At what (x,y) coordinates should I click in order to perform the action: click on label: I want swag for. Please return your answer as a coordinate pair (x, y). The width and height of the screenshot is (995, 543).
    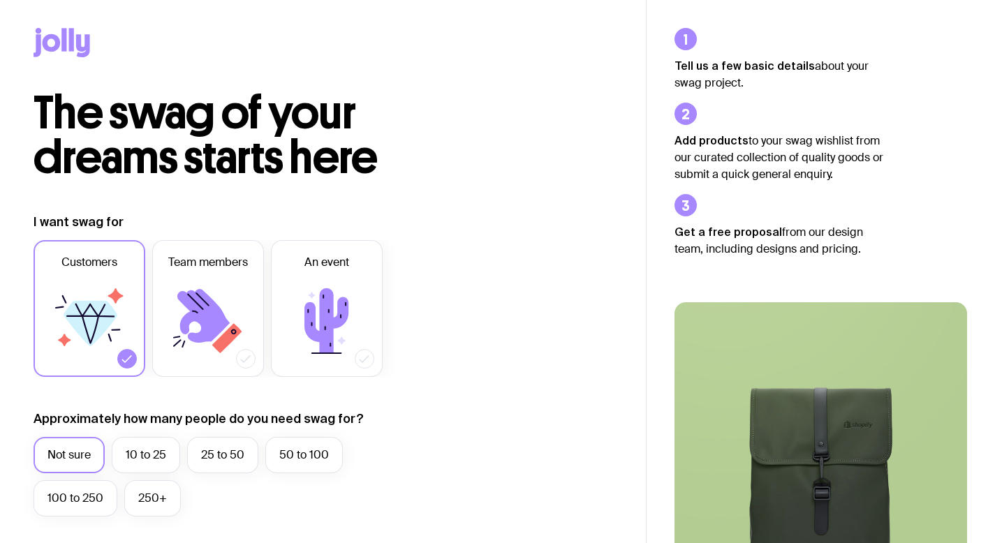
    Looking at the image, I should click on (78, 222).